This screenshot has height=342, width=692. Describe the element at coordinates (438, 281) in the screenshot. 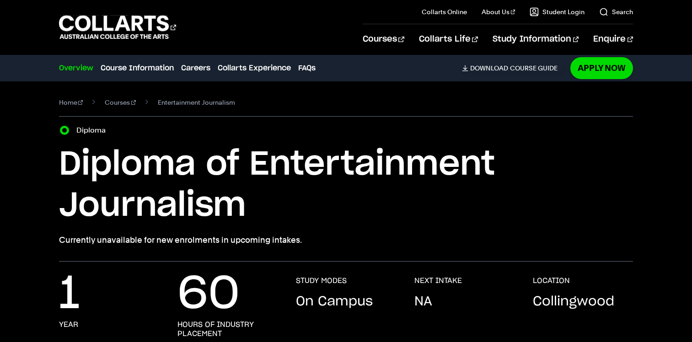

I see `h3: NEXT INTAKE` at that location.